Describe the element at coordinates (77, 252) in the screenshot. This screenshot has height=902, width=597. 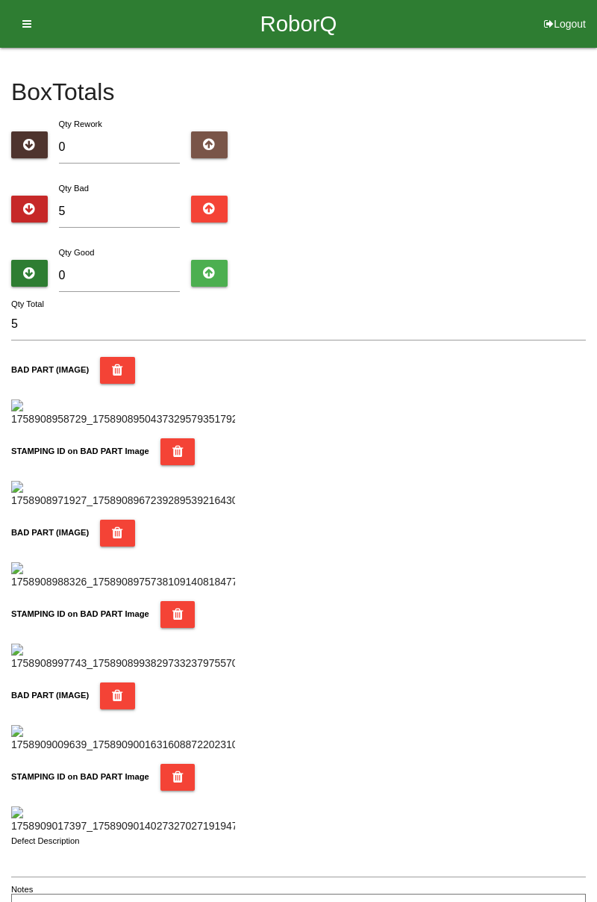
I see `label: Qty Good` at that location.